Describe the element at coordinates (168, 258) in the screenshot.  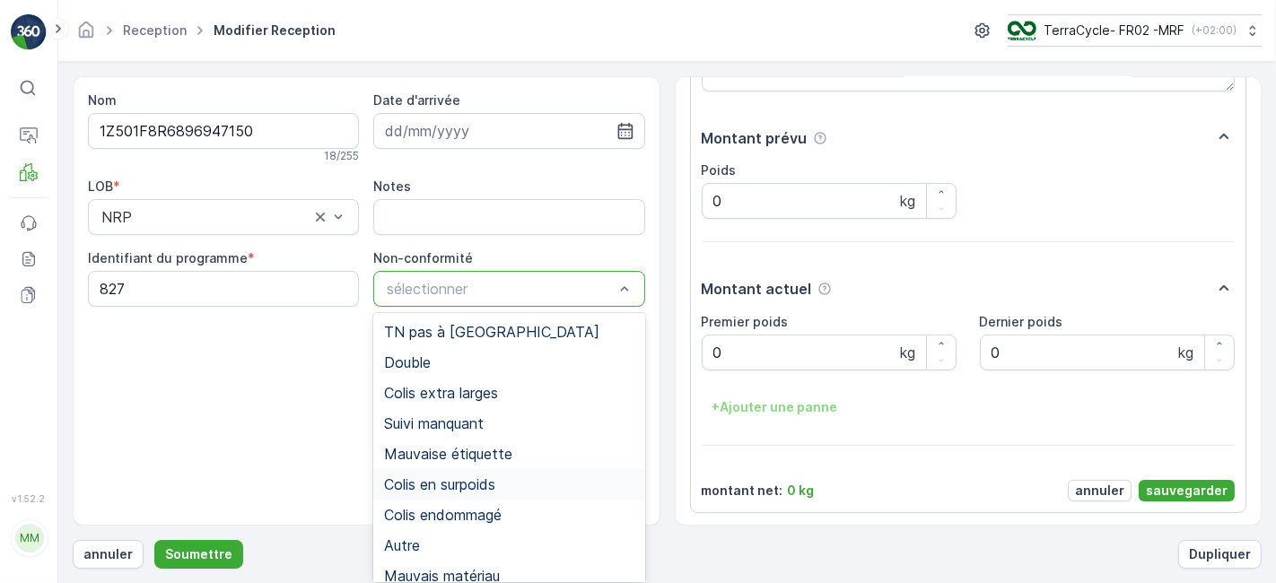
I see `label: Identifiant du programme` at that location.